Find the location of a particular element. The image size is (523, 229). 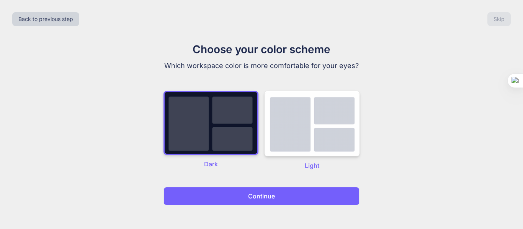

h1: Choose your color scheme is located at coordinates (261, 49).